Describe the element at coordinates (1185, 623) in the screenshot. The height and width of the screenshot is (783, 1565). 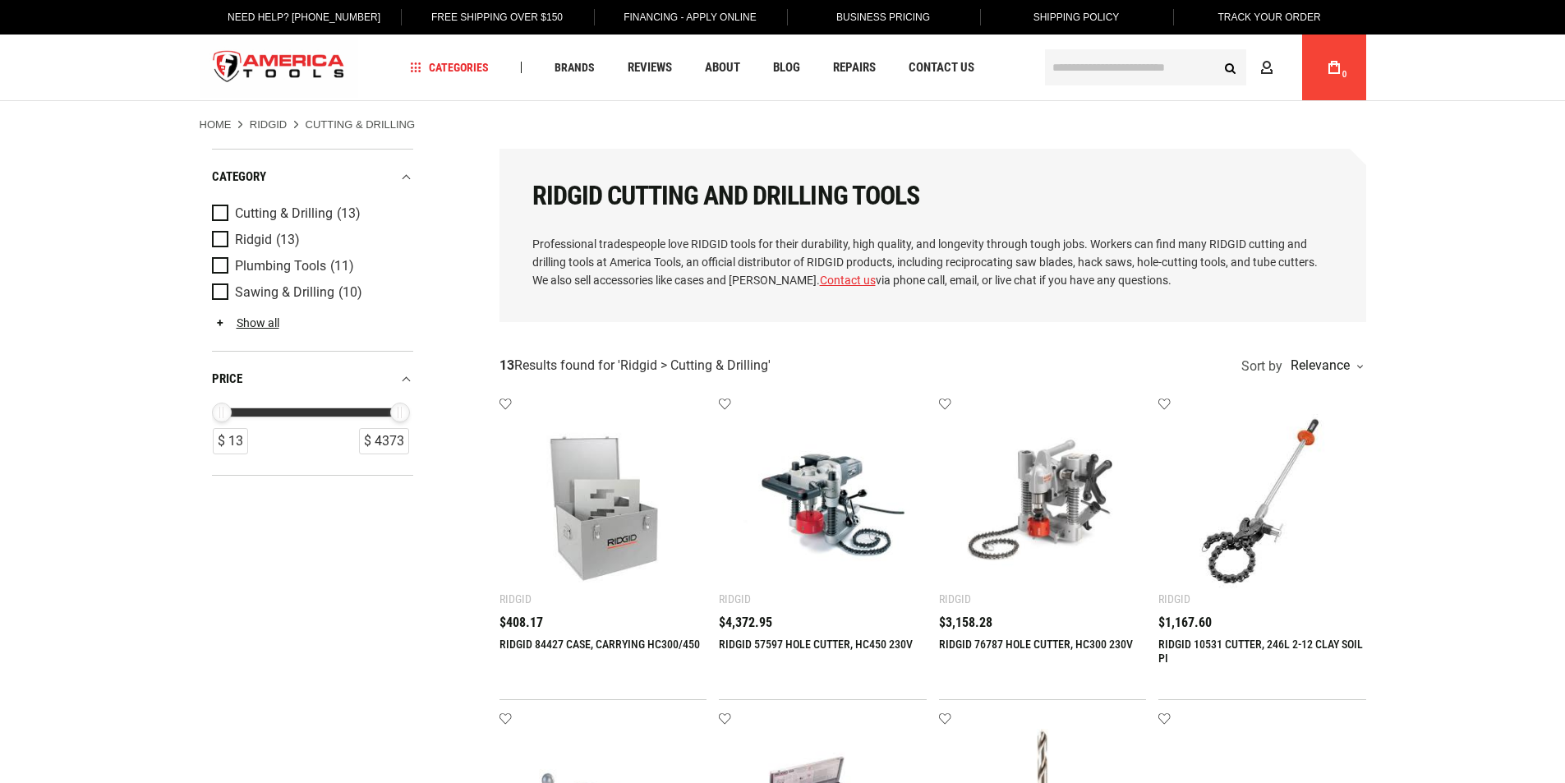
I see `span: $1,167.60` at that location.